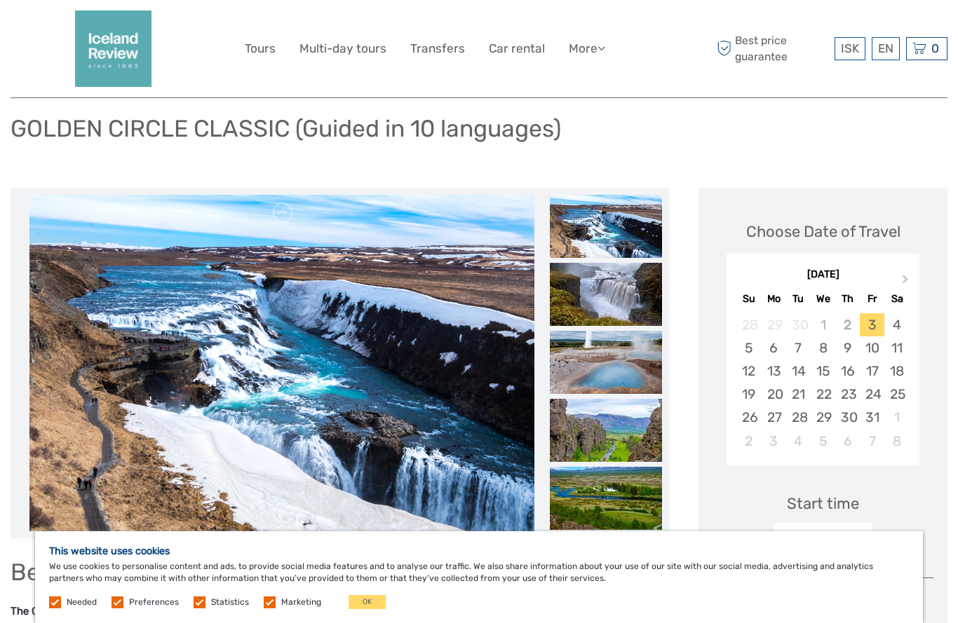 Image resolution: width=958 pixels, height=623 pixels. Describe the element at coordinates (823, 441) in the screenshot. I see `div: Choose Wednesday, November 5th, 2025` at that location.